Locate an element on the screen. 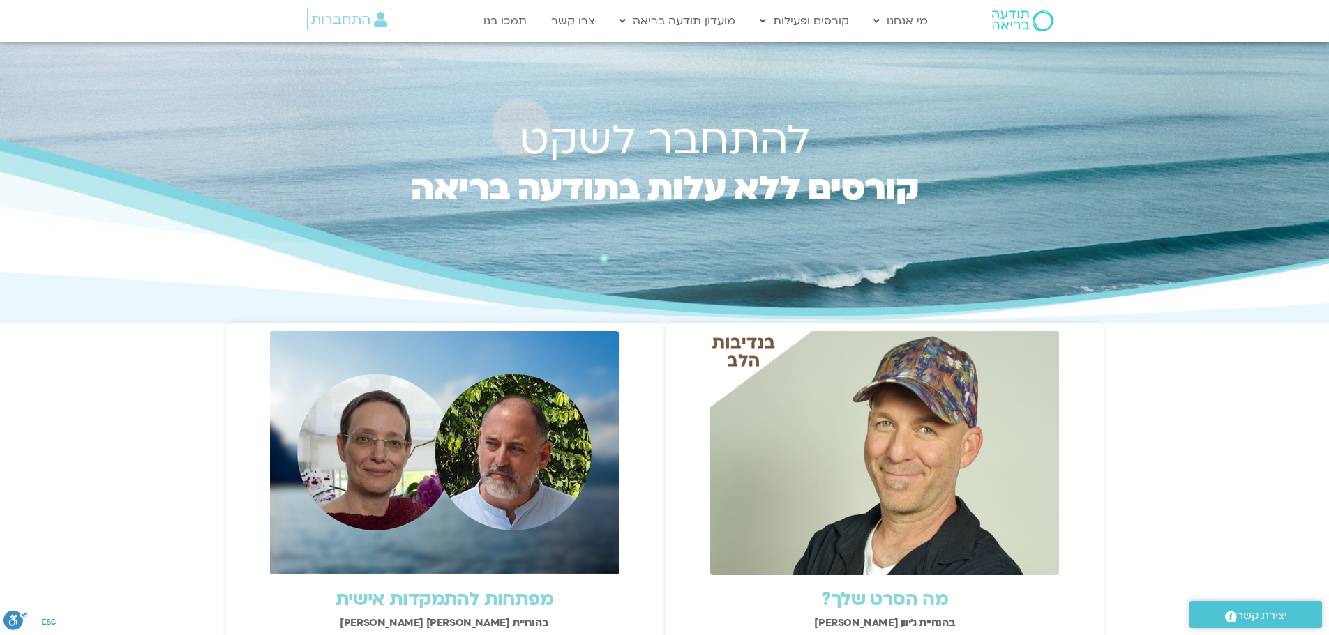 This screenshot has height=635, width=1329. h1: להתחבר לשקט is located at coordinates (665, 141).